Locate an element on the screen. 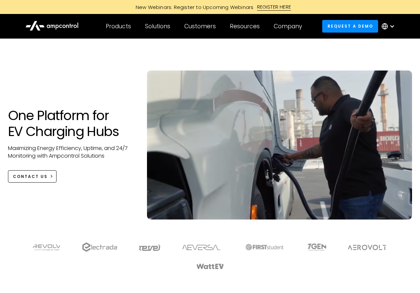 The image size is (420, 293). a: Request a demo is located at coordinates (350, 26).